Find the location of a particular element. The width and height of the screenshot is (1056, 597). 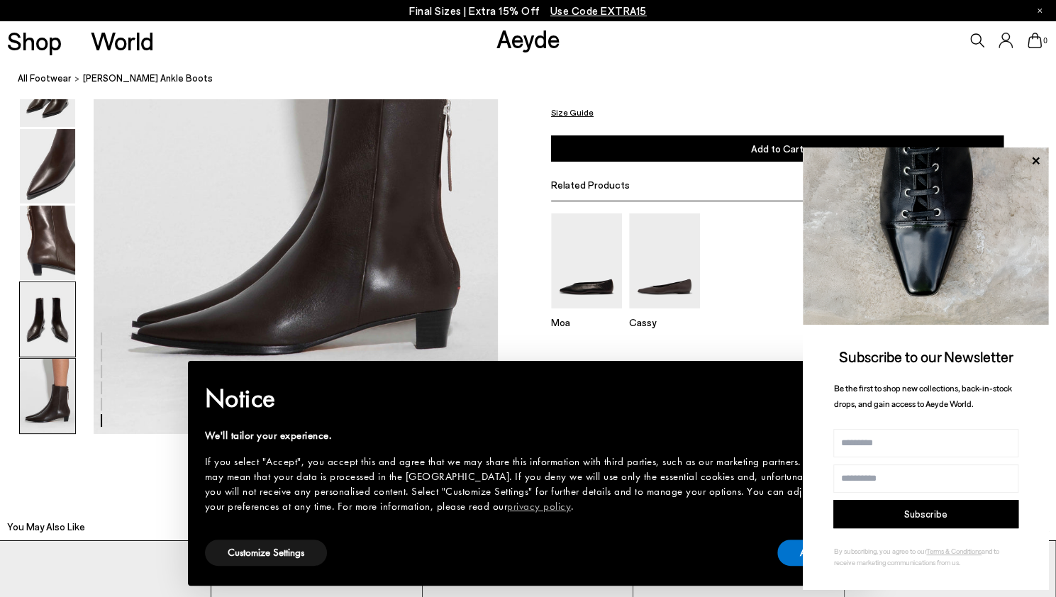

p: Cassy is located at coordinates (664, 322).